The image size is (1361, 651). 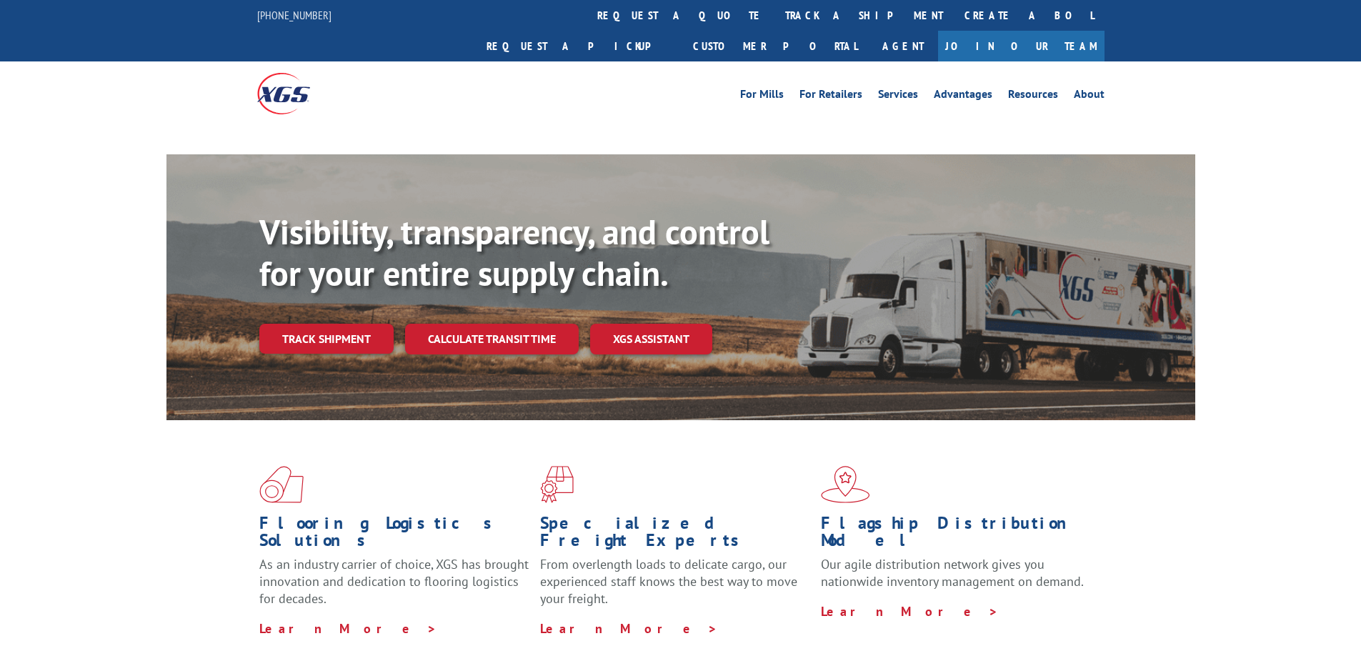 I want to click on a: Join Our Team, so click(x=1021, y=46).